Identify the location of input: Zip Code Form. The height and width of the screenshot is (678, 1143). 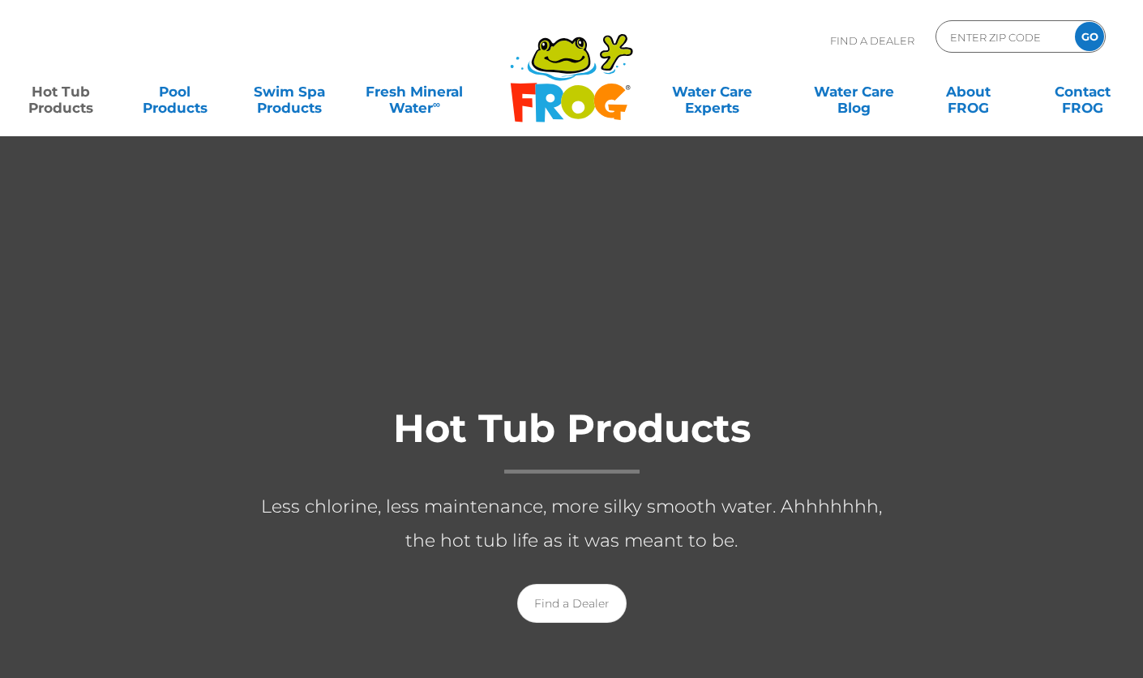
(1003, 36).